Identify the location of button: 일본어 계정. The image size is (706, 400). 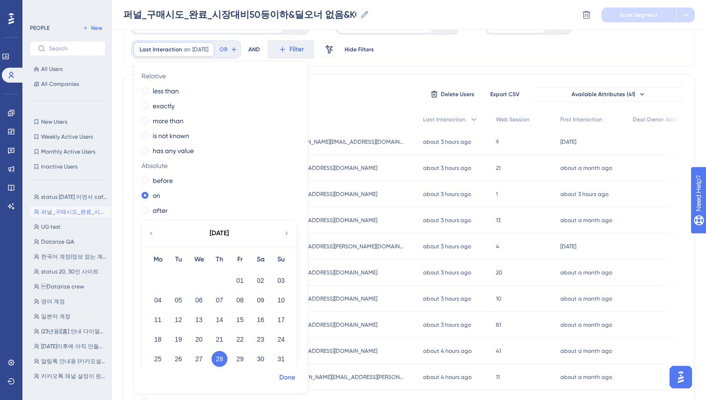
(71, 317).